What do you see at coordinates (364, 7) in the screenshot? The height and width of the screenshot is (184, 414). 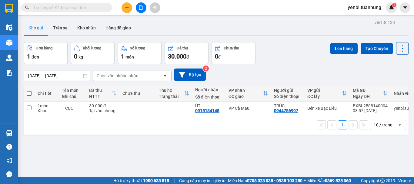 I see `span: yenbl.tuanhung` at bounding box center [364, 7].